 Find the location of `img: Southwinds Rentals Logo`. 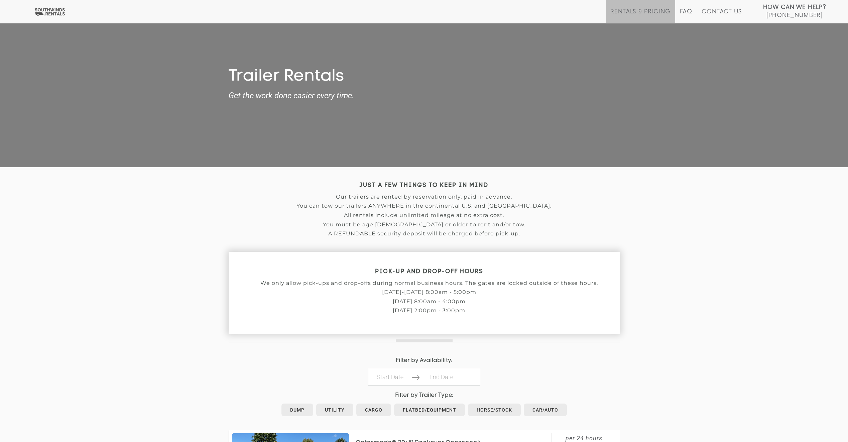

img: Southwinds Rentals Logo is located at coordinates (50, 12).